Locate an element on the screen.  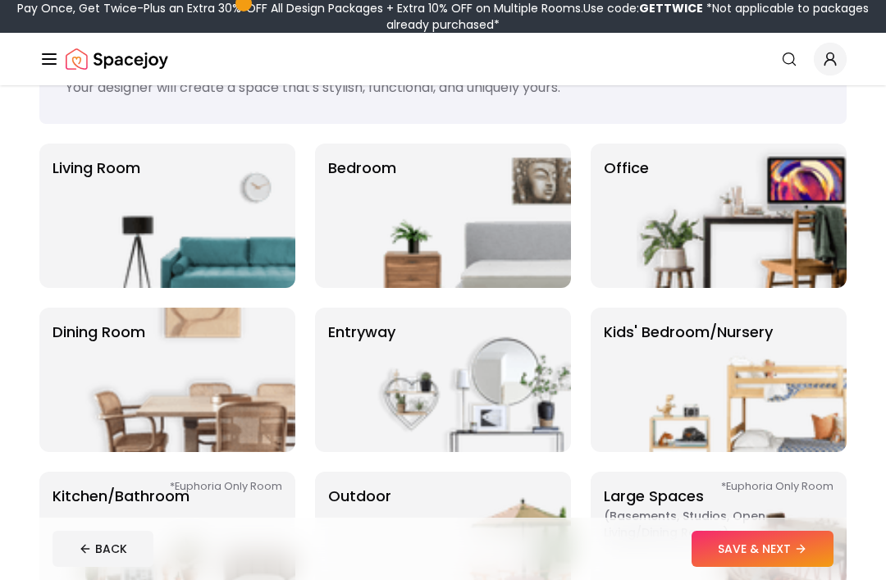
p: Office is located at coordinates (626, 216).